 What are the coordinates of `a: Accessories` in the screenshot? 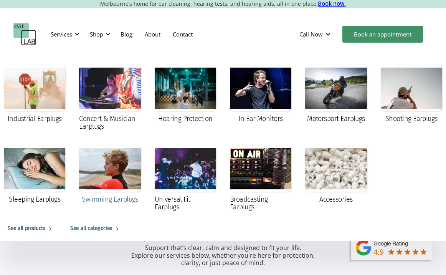 It's located at (336, 175).